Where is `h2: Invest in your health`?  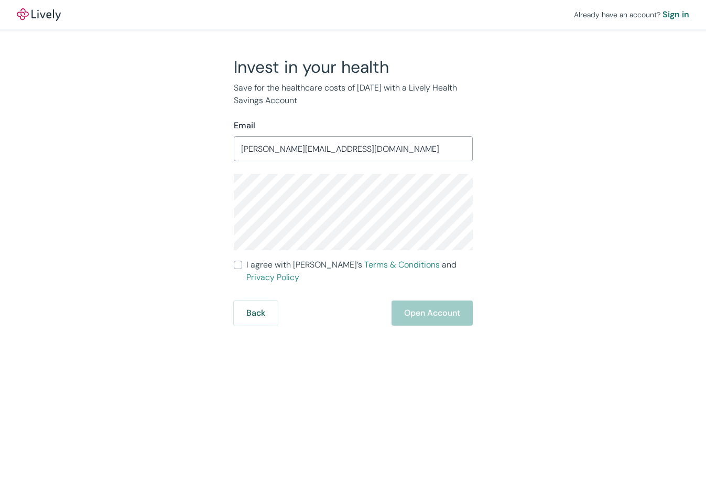 h2: Invest in your health is located at coordinates (353, 67).